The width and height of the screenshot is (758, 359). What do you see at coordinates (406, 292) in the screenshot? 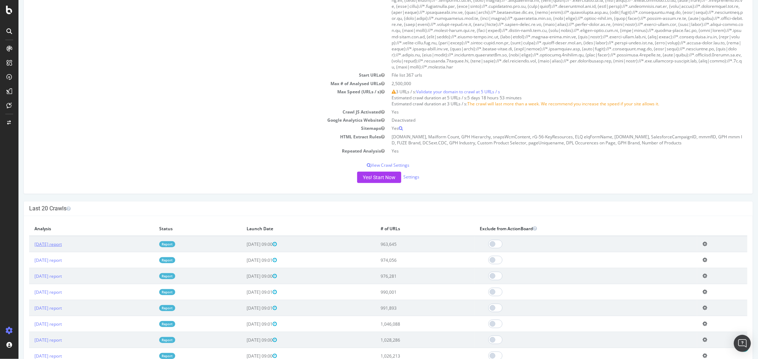
I see `td: 990,001` at bounding box center [406, 292].